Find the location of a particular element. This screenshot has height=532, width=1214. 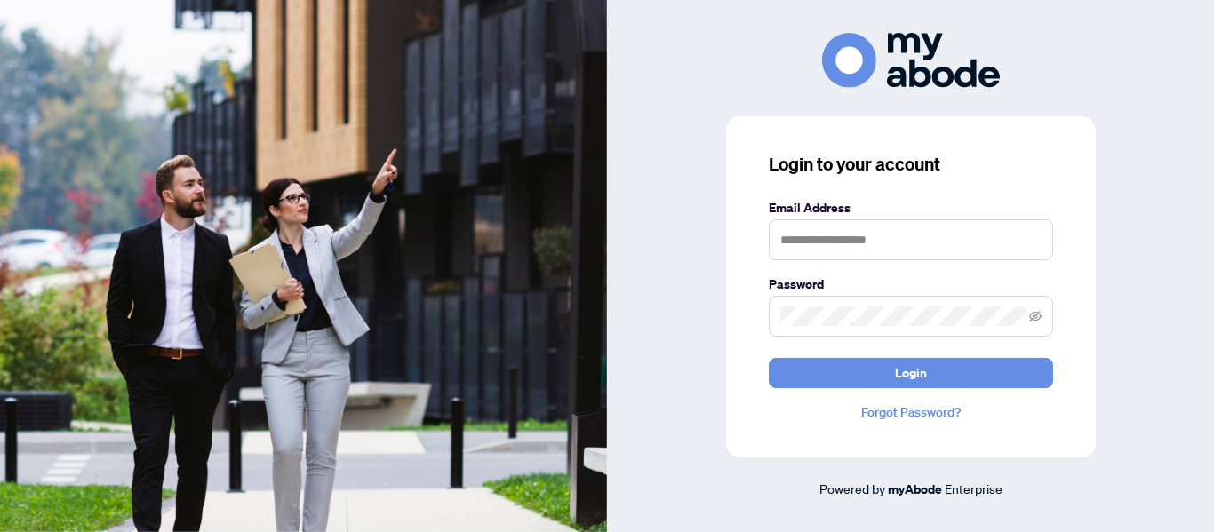

span: Login is located at coordinates (911, 373).